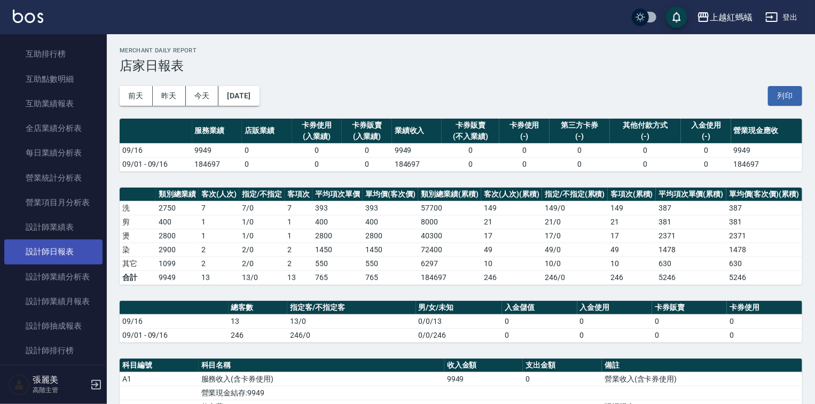 Image resolution: width=815 pixels, height=404 pixels. What do you see at coordinates (459, 307) in the screenshot?
I see `th: 男/女/未知` at bounding box center [459, 307].